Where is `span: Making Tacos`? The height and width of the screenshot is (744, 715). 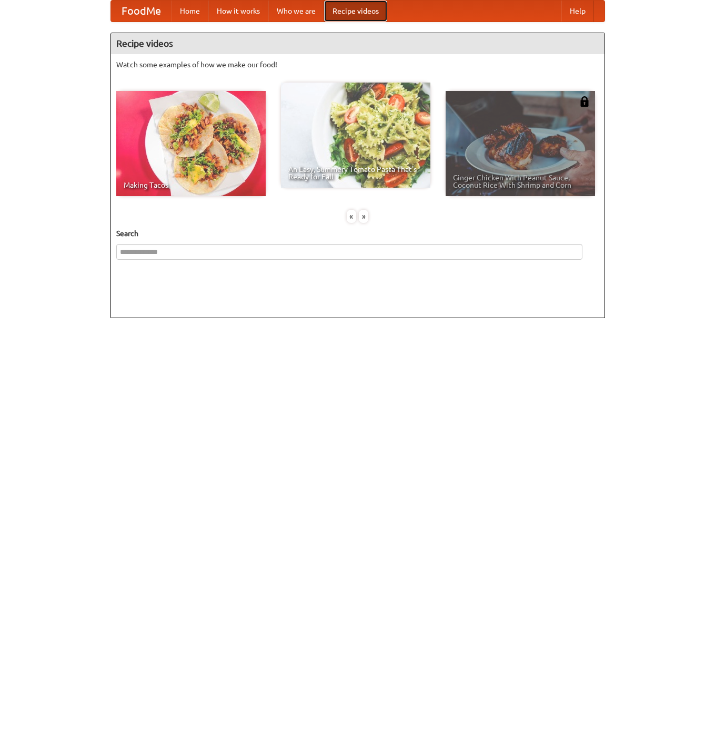 span: Making Tacos is located at coordinates (191, 185).